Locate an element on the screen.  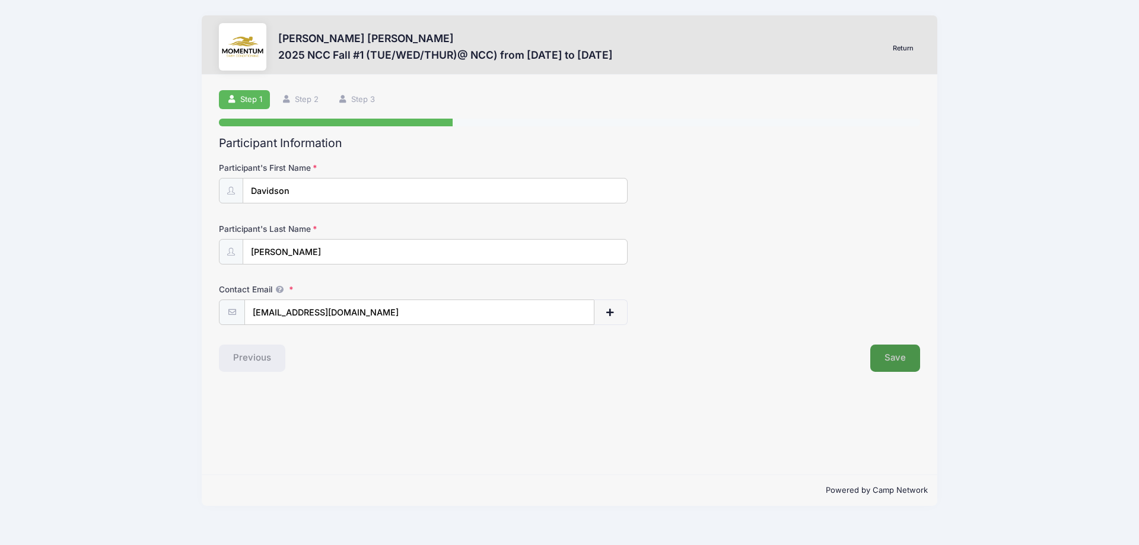
input: email@email.com is located at coordinates (419, 312).